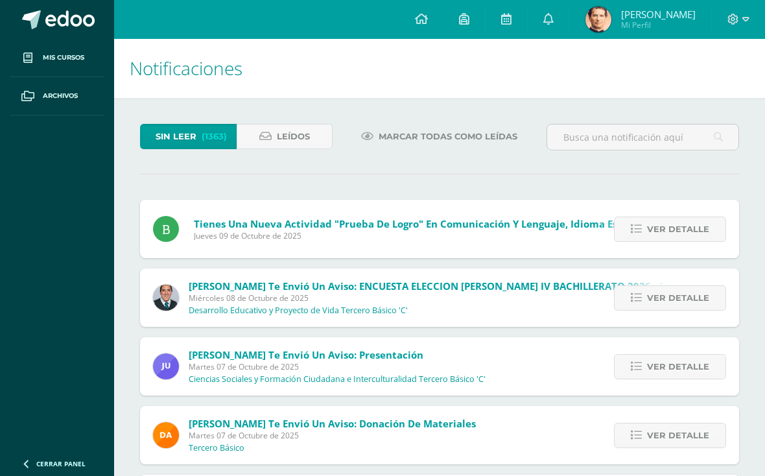 This screenshot has height=476, width=765. What do you see at coordinates (464, 298) in the screenshot?
I see `span: Miércoles 08 de Octubre de 2025` at bounding box center [464, 298].